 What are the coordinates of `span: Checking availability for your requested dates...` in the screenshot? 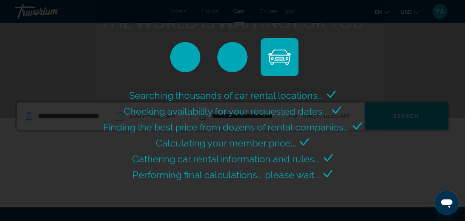 It's located at (226, 111).